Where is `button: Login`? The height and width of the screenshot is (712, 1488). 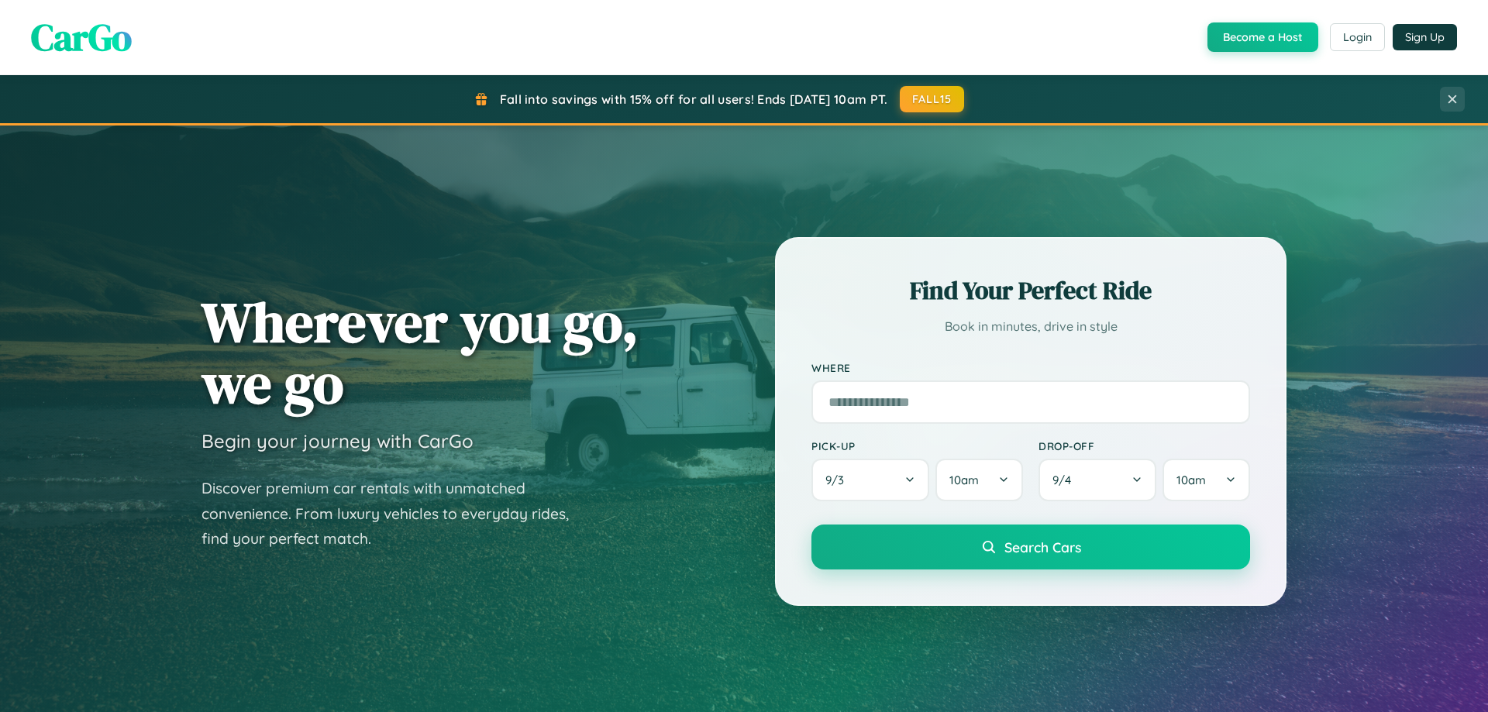
button: Login is located at coordinates (1357, 37).